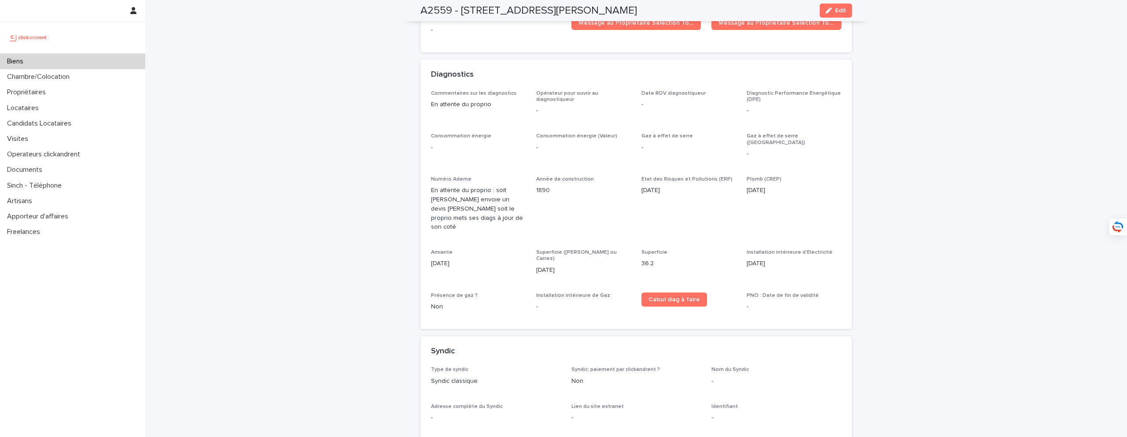 The image size is (1127, 437). Describe the element at coordinates (28, 37) in the screenshot. I see `img: UCB0brd3T0yccxBKYDjQ` at that location.